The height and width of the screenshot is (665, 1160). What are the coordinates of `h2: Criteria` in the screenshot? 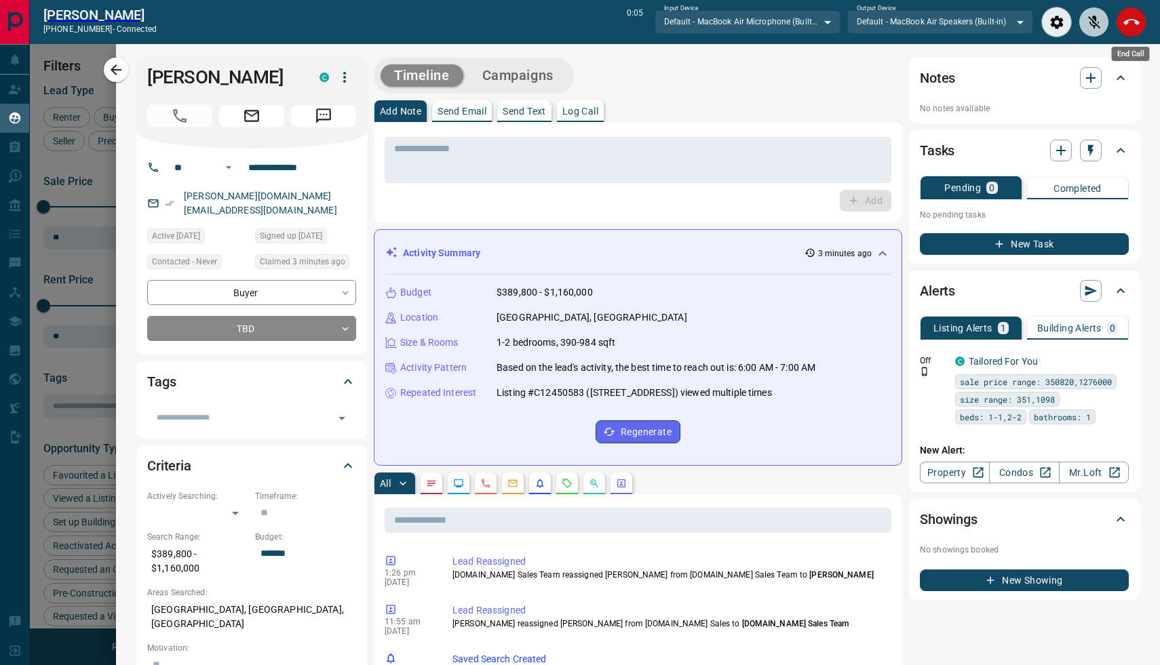 It's located at (169, 466).